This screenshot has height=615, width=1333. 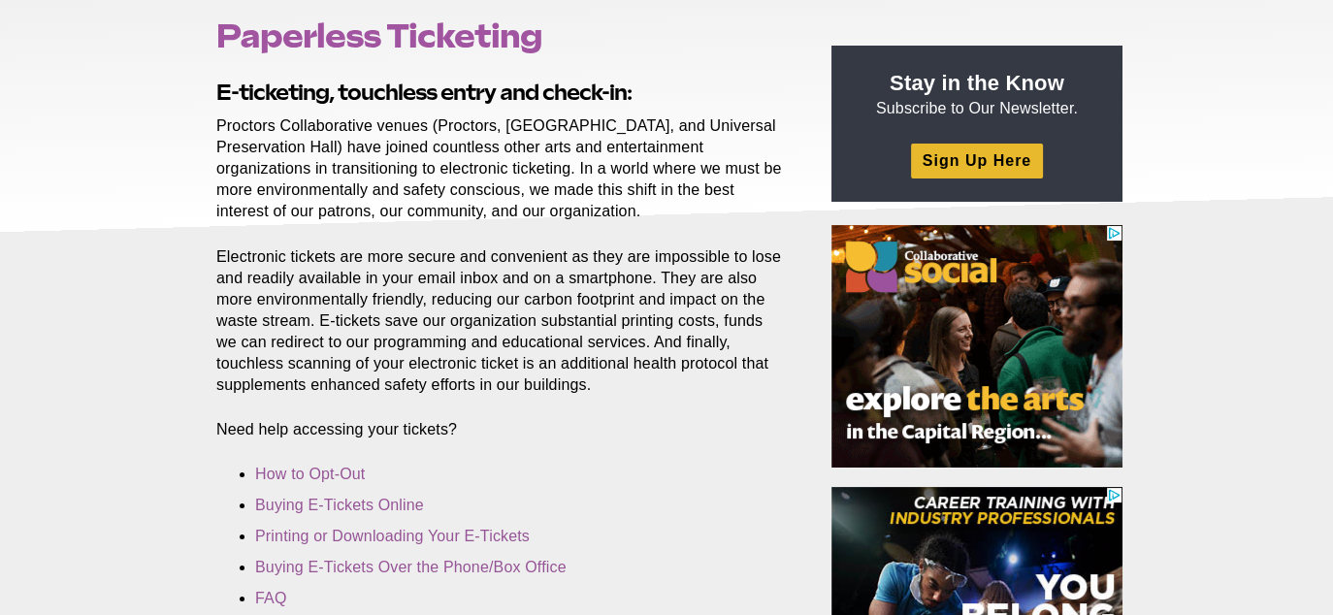 I want to click on a: Sign Up Here, so click(x=977, y=160).